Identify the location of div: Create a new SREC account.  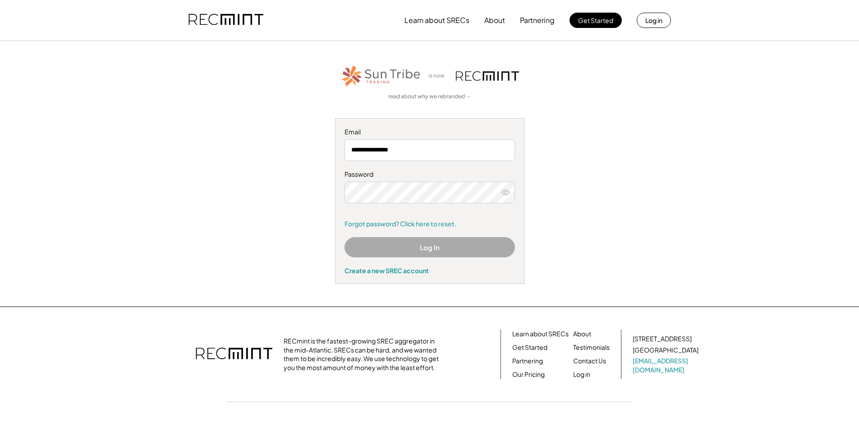
(430, 271).